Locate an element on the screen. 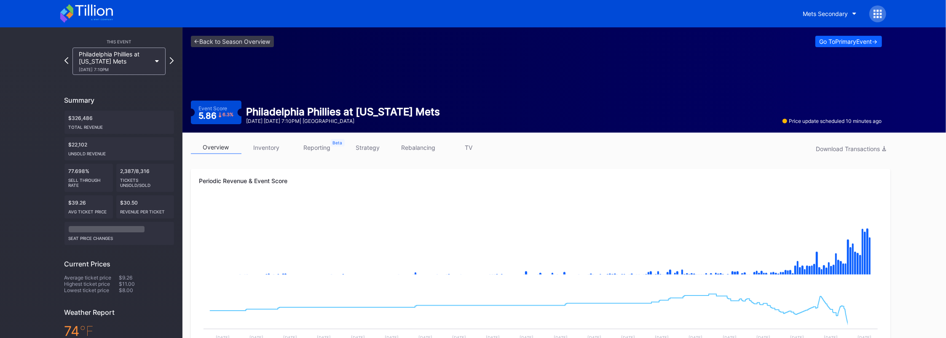 The width and height of the screenshot is (946, 338). div: Avg ticket price is located at coordinates (88, 210).